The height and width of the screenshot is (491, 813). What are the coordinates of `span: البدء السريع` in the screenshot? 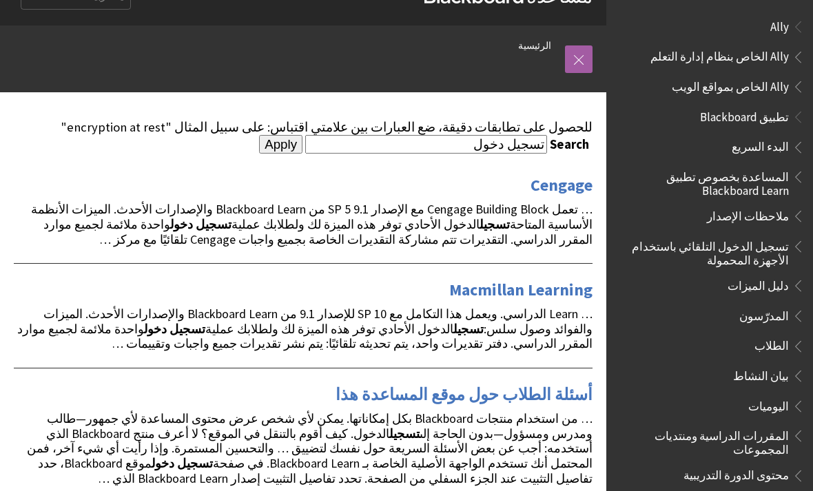 It's located at (760, 145).